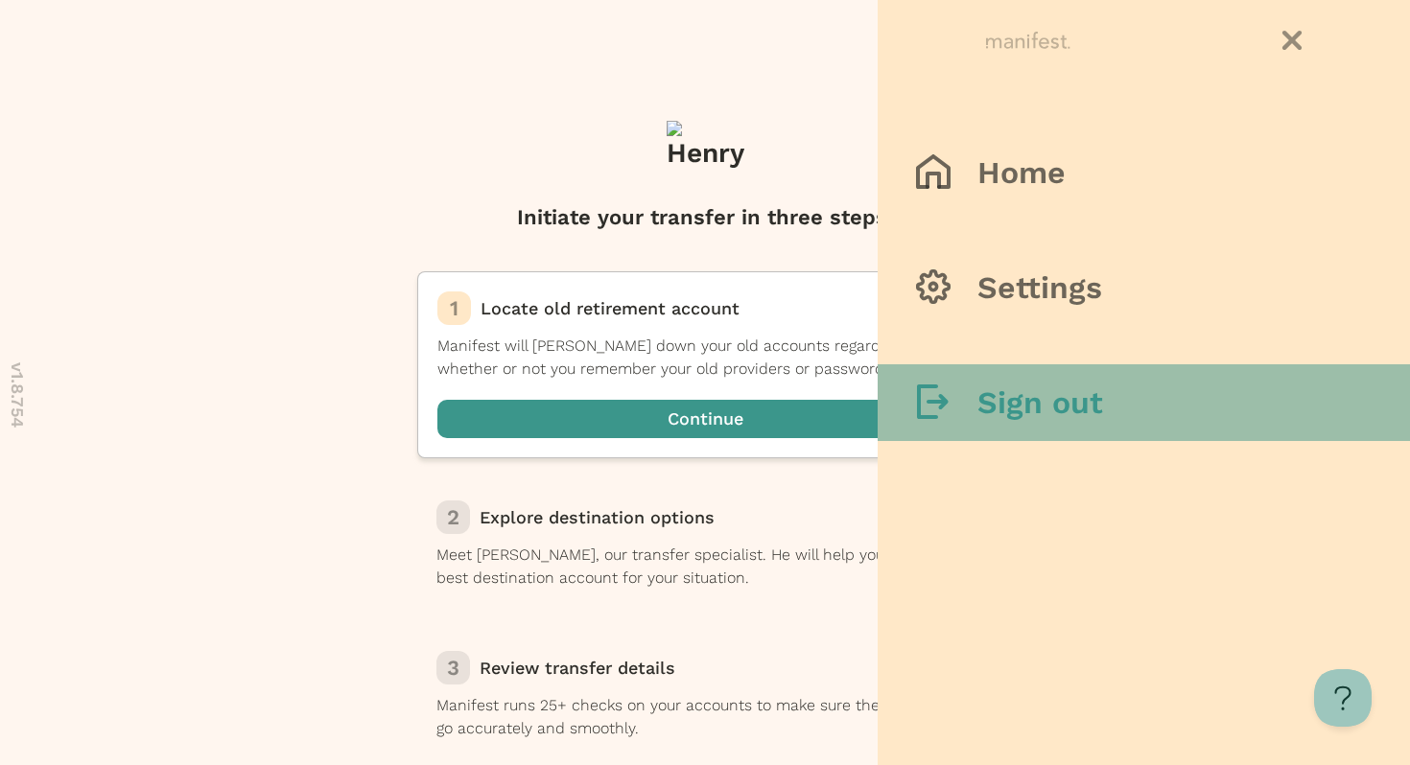  Describe the element at coordinates (1040, 403) in the screenshot. I see `h3: Sign out` at that location.